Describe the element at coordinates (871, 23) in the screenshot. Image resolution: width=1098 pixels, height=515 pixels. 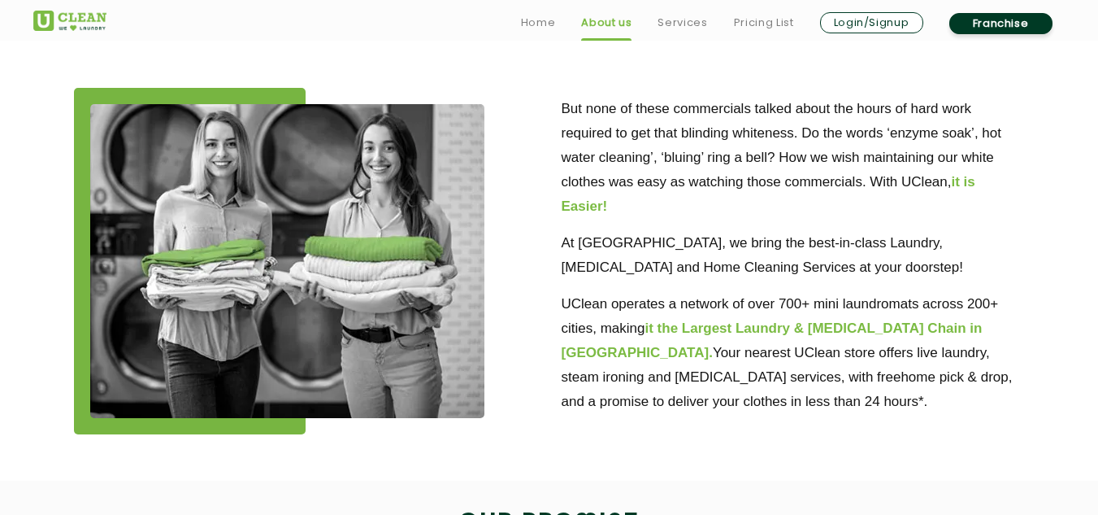
I see `a: Login/Signup` at that location.